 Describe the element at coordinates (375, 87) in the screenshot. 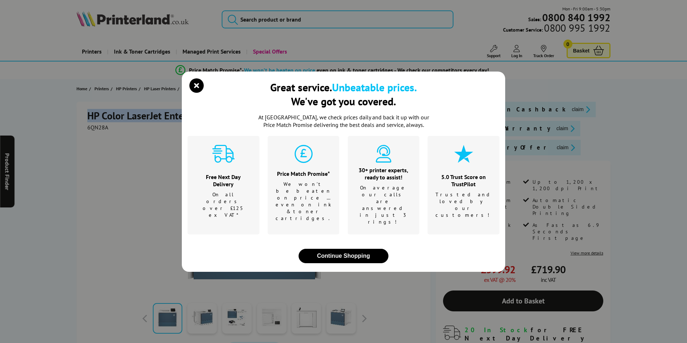

I see `b: Unbeatable prices.` at that location.